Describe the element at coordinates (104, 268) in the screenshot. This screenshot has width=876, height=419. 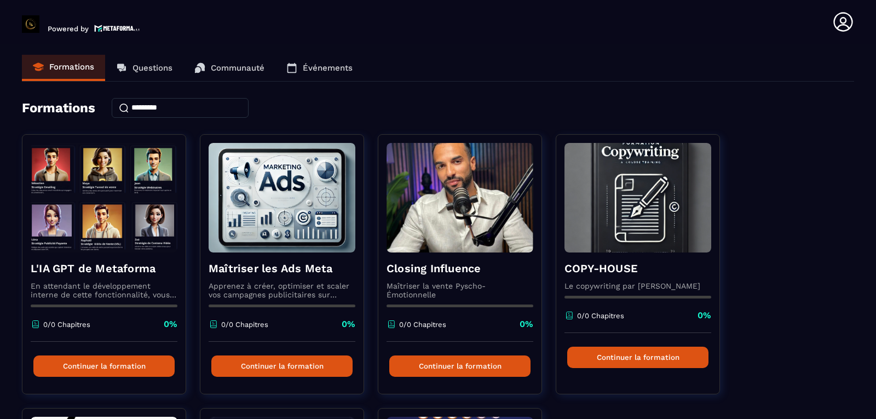
I see `h4: L'IA GPT de Metaforma` at that location.